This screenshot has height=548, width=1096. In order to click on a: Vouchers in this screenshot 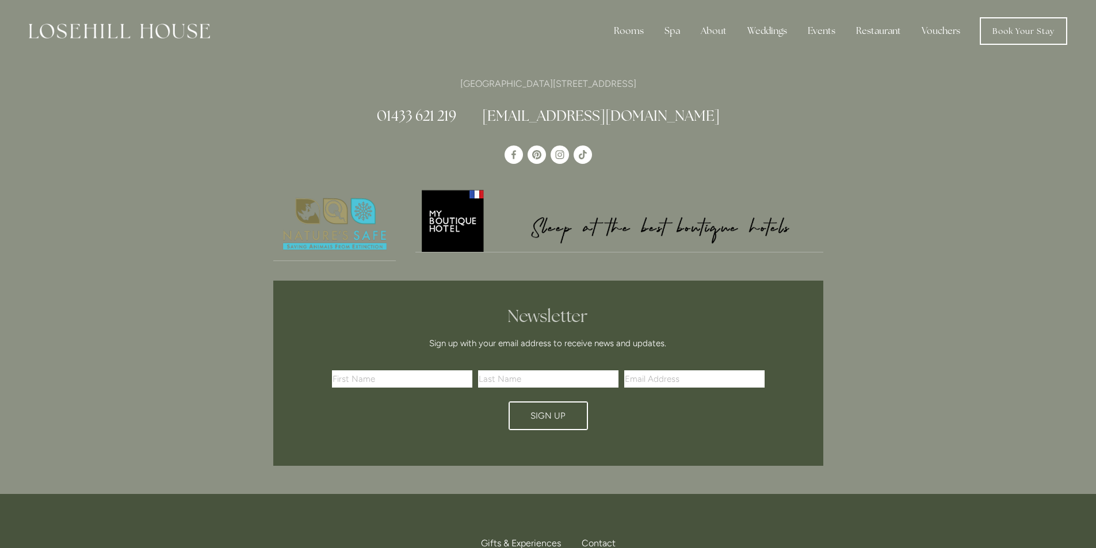, I will do `click(940, 31)`.